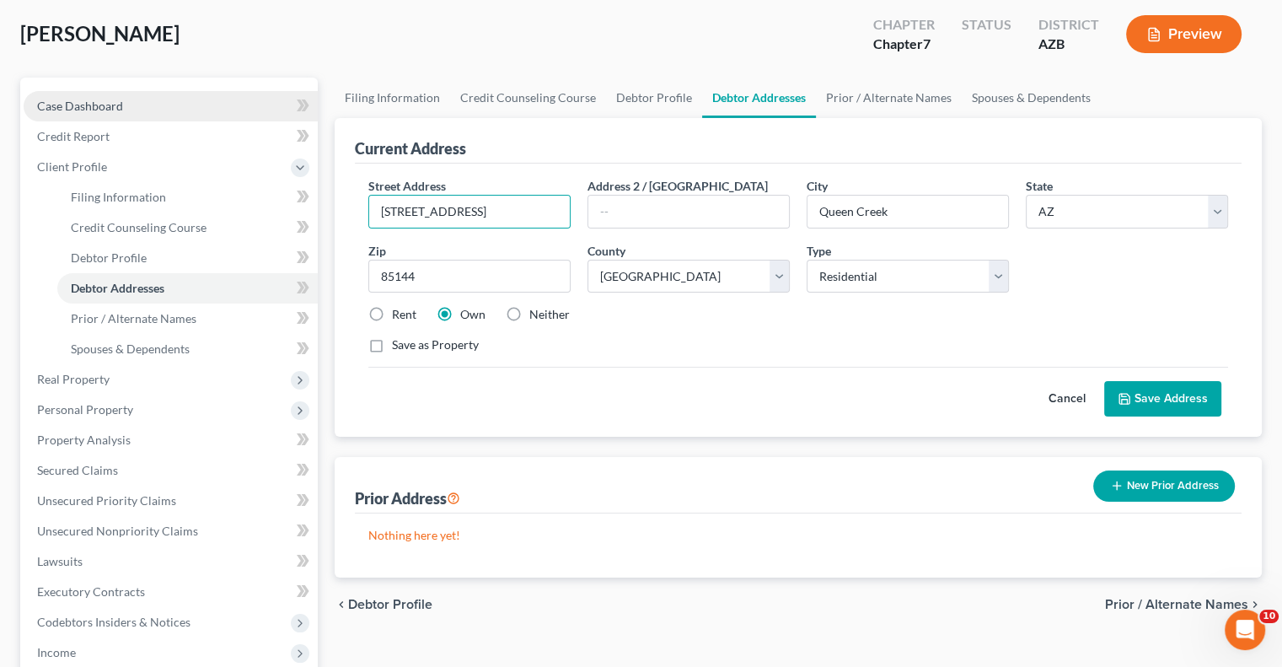  I want to click on span: City, so click(817, 185).